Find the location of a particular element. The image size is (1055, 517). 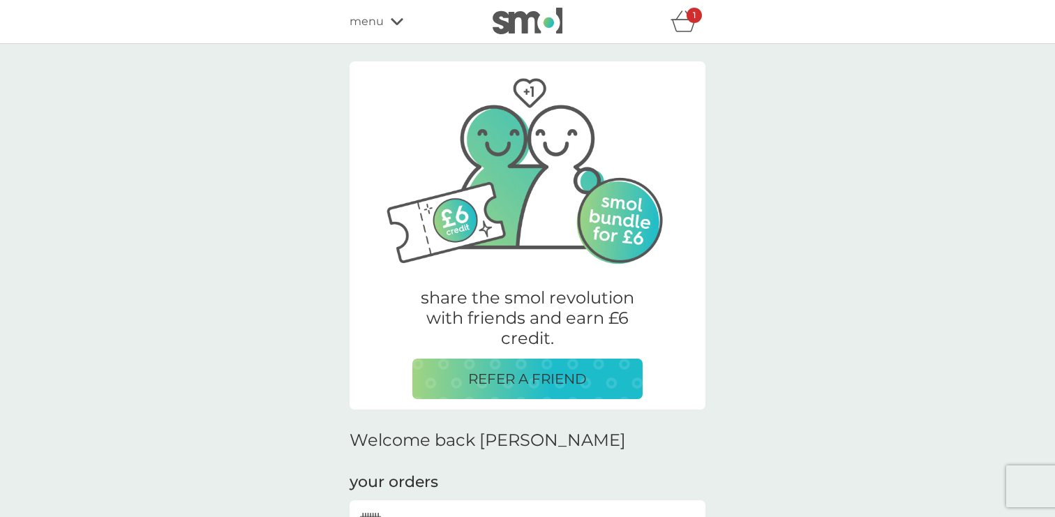

button: REFER A FRIEND is located at coordinates (528, 379).